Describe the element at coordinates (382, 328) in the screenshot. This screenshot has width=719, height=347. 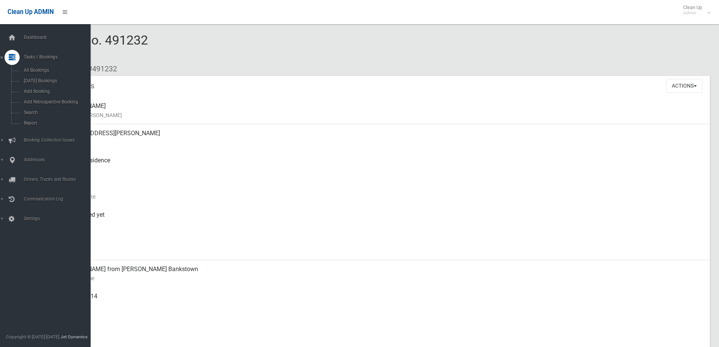
I see `div: None given` at that location.